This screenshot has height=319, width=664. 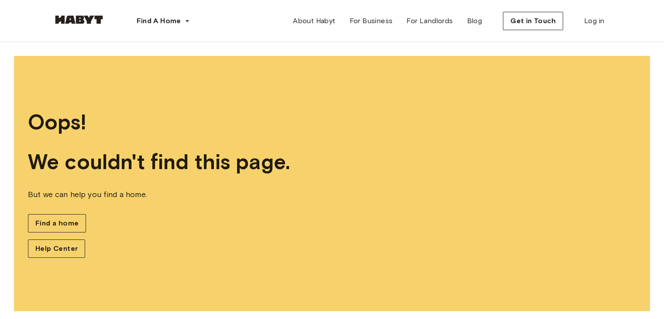 What do you see at coordinates (332, 122) in the screenshot?
I see `span: Oops!` at bounding box center [332, 122].